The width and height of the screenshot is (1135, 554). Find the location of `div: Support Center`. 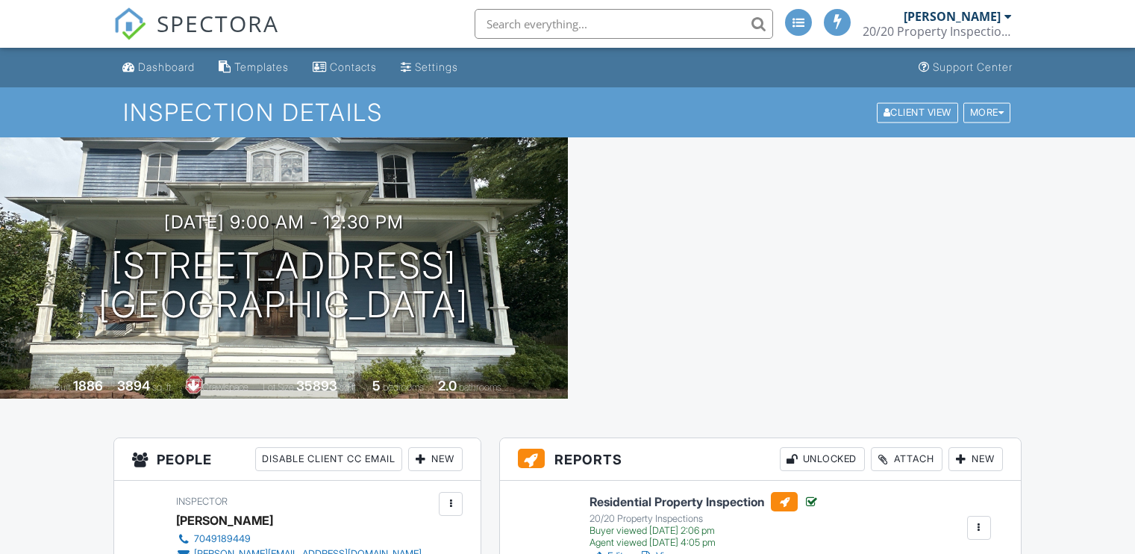

div: Support Center is located at coordinates (972, 66).